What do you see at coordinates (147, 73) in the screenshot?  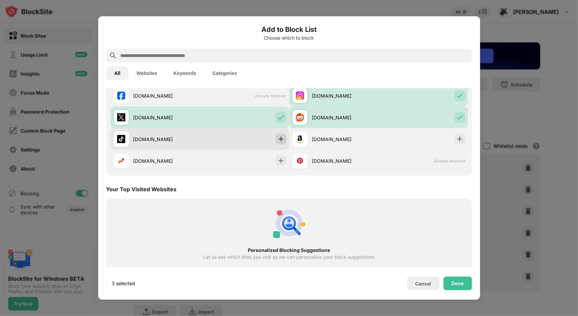 I see `button: Websites` at bounding box center [147, 73].